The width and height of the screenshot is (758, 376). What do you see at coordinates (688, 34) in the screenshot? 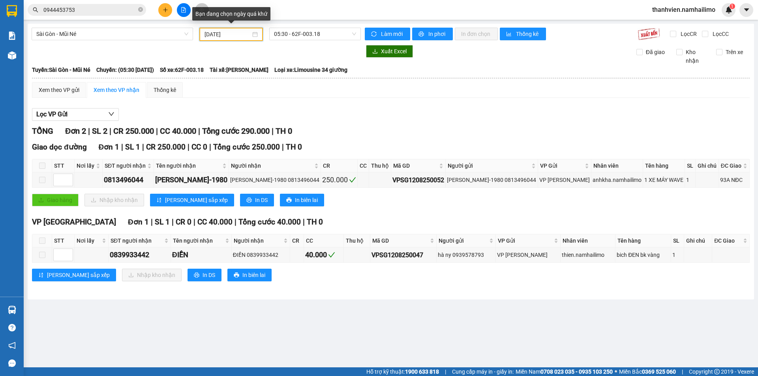
I see `span: Lọc CR` at bounding box center [688, 34].